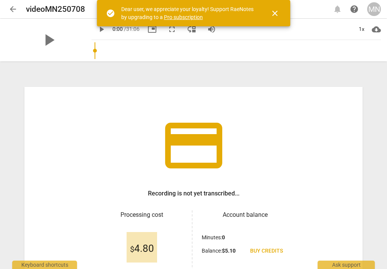 The image size is (387, 269). What do you see at coordinates (267, 251) in the screenshot?
I see `a: Buy credits` at bounding box center [267, 251].